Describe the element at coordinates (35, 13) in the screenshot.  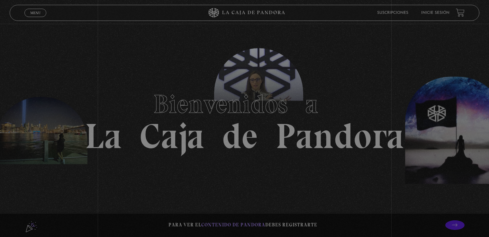
I see `span: Menu` at that location.